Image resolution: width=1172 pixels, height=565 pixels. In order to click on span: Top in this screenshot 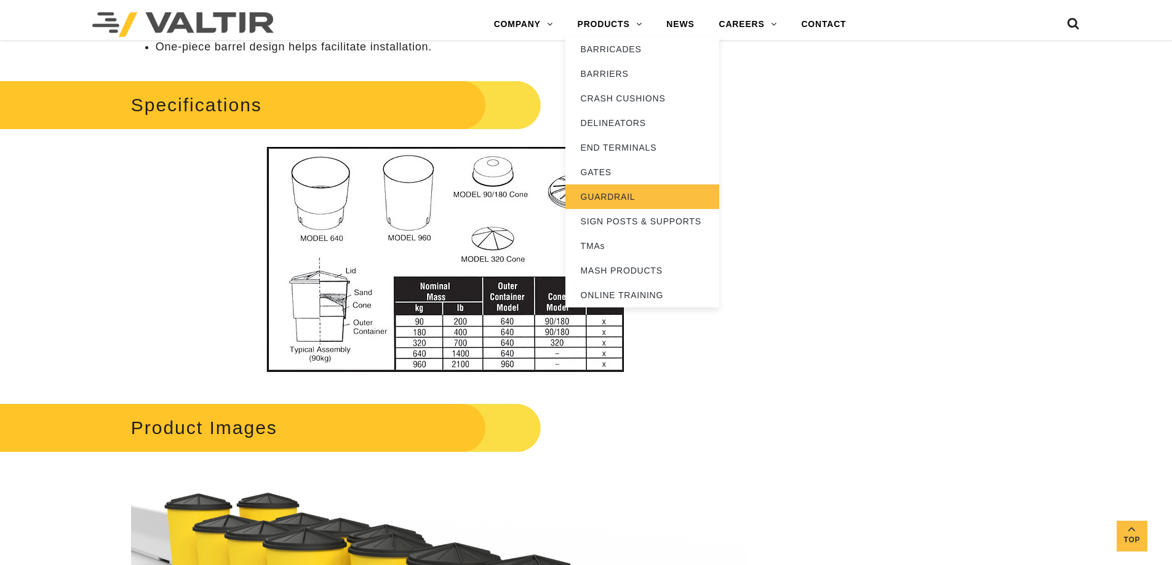, I will do `click(1132, 540)`.